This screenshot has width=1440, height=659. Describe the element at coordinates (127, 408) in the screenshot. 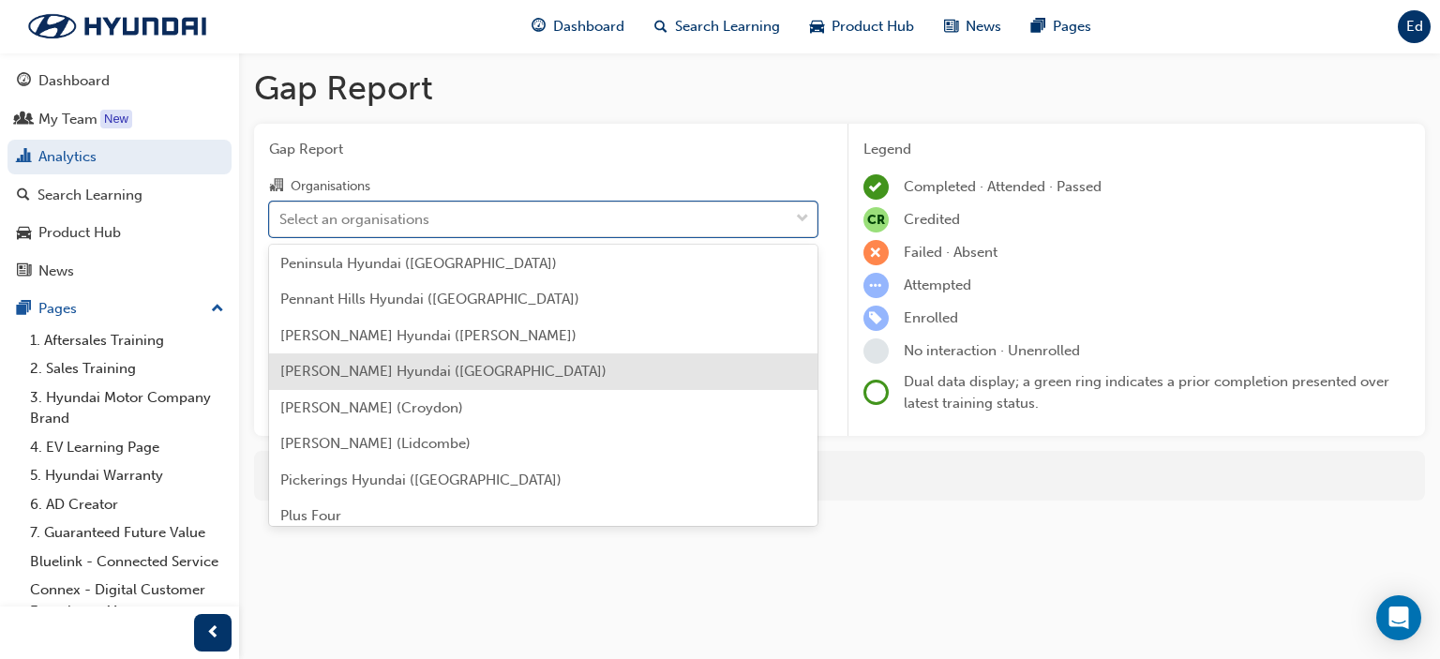

I see `a: 3. Hyundai Motor Company Brand` at that location.